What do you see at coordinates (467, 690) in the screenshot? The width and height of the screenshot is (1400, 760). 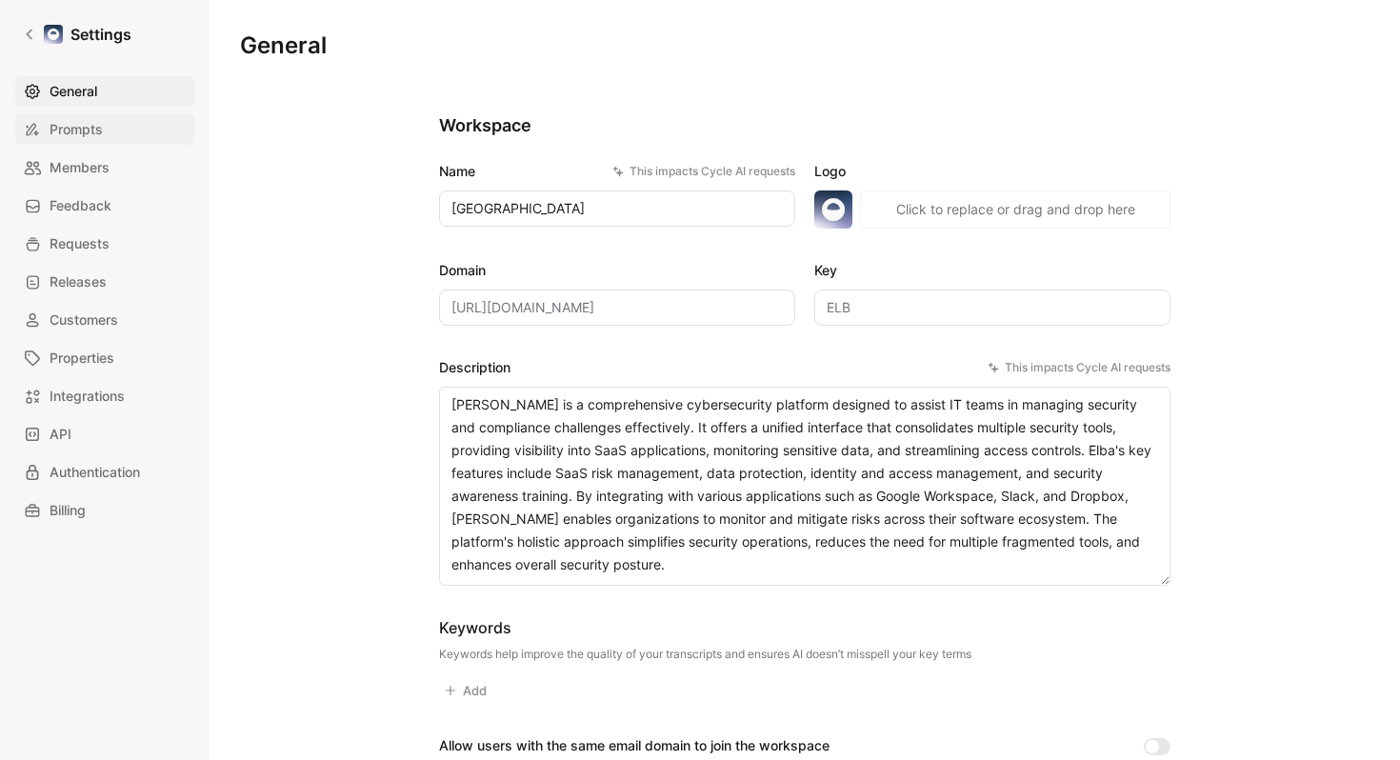 I see `button: Add` at bounding box center [467, 690].